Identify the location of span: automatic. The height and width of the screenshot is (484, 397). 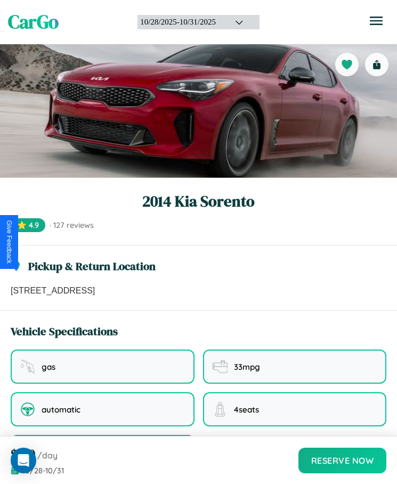
(61, 409).